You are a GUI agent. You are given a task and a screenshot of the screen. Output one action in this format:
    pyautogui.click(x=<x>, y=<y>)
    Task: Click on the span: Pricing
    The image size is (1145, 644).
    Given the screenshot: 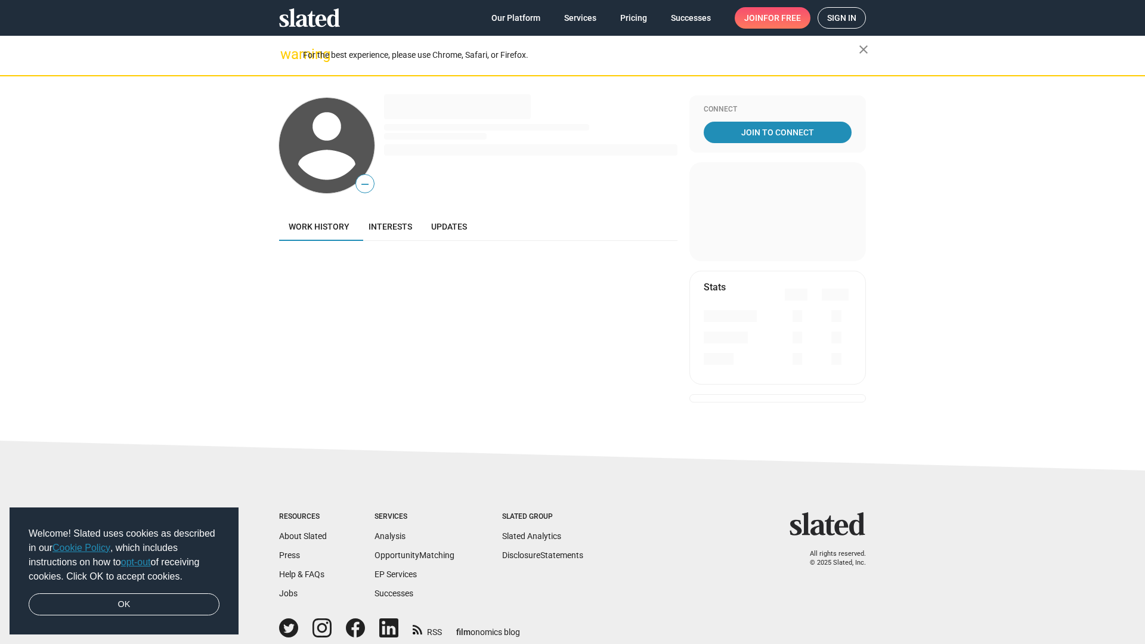 What is the action you would take?
    pyautogui.click(x=633, y=18)
    